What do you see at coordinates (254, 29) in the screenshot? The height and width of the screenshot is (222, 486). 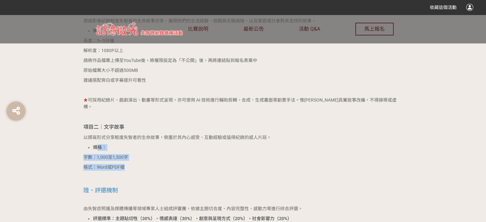 I see `a: 最新公告` at bounding box center [254, 29].